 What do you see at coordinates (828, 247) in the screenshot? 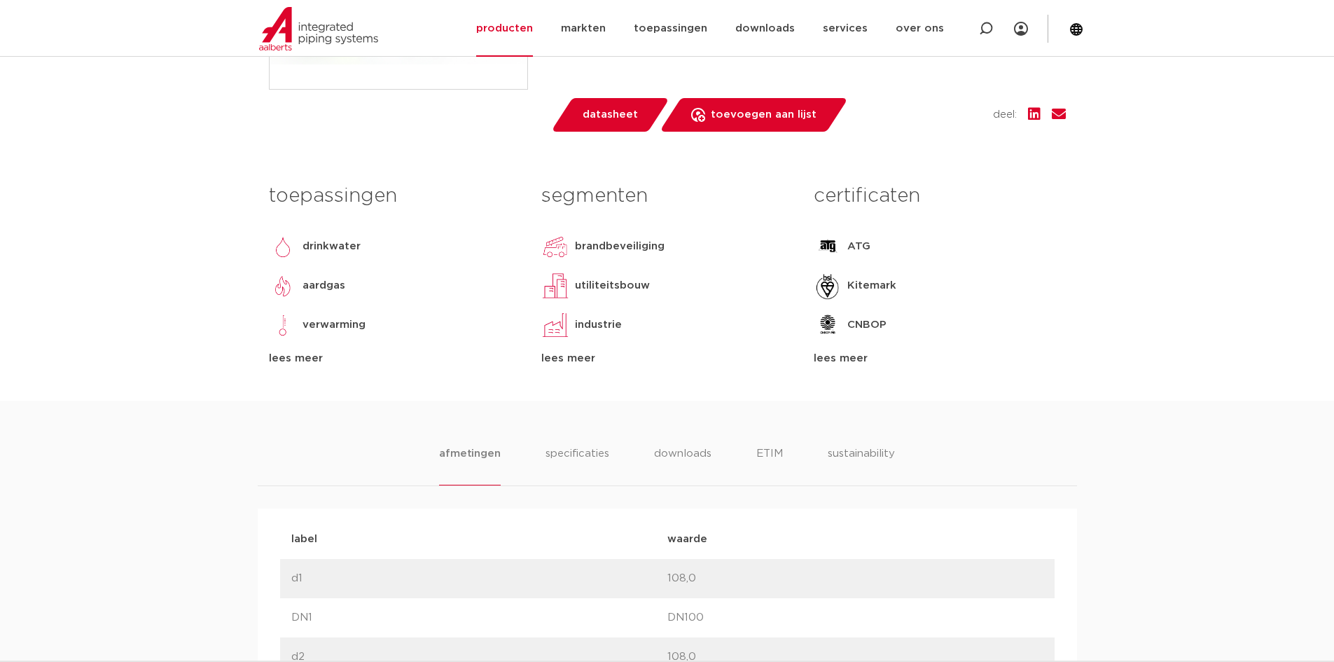
I see `img: ATG` at bounding box center [828, 247].